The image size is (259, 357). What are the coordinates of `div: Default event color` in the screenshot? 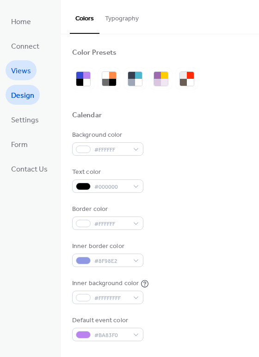 It's located at (107, 320).